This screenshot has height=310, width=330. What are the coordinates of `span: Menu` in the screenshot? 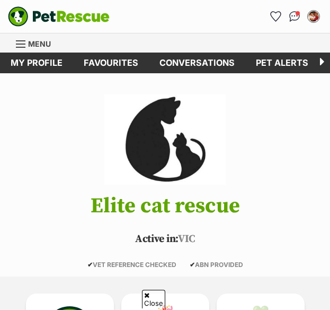 It's located at (39, 43).